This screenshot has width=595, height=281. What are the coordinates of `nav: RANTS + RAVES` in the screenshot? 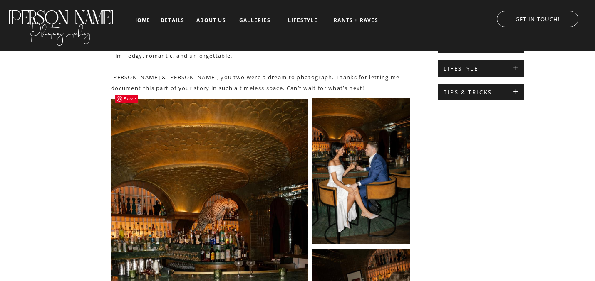 It's located at (355, 20).